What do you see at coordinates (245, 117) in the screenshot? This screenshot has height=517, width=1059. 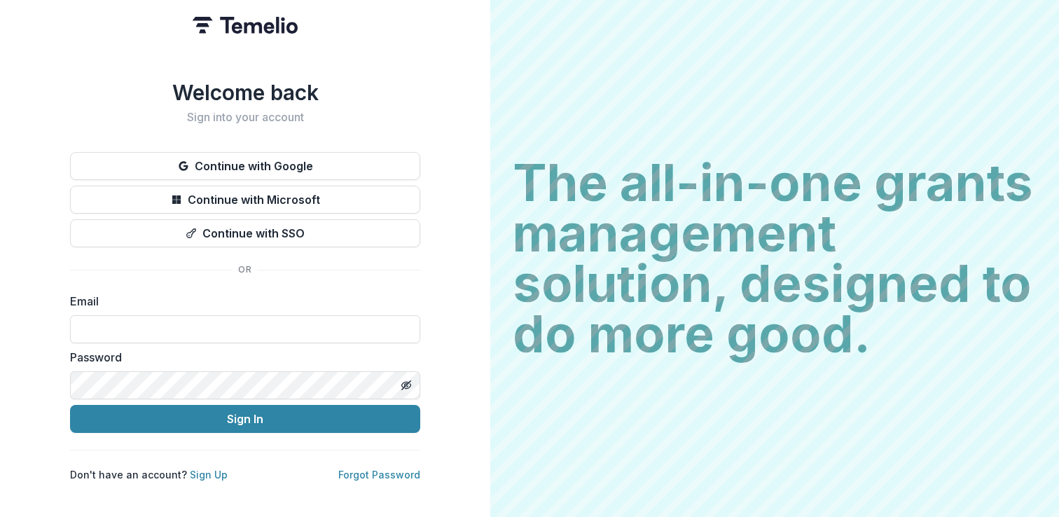 I see `h2: Sign into your account` at bounding box center [245, 117].